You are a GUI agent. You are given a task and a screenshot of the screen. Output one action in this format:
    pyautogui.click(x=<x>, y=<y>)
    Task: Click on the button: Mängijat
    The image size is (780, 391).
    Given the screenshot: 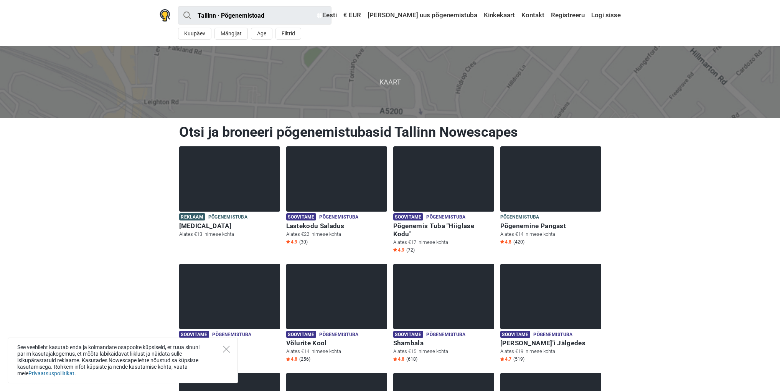 What is the action you would take?
    pyautogui.click(x=231, y=33)
    